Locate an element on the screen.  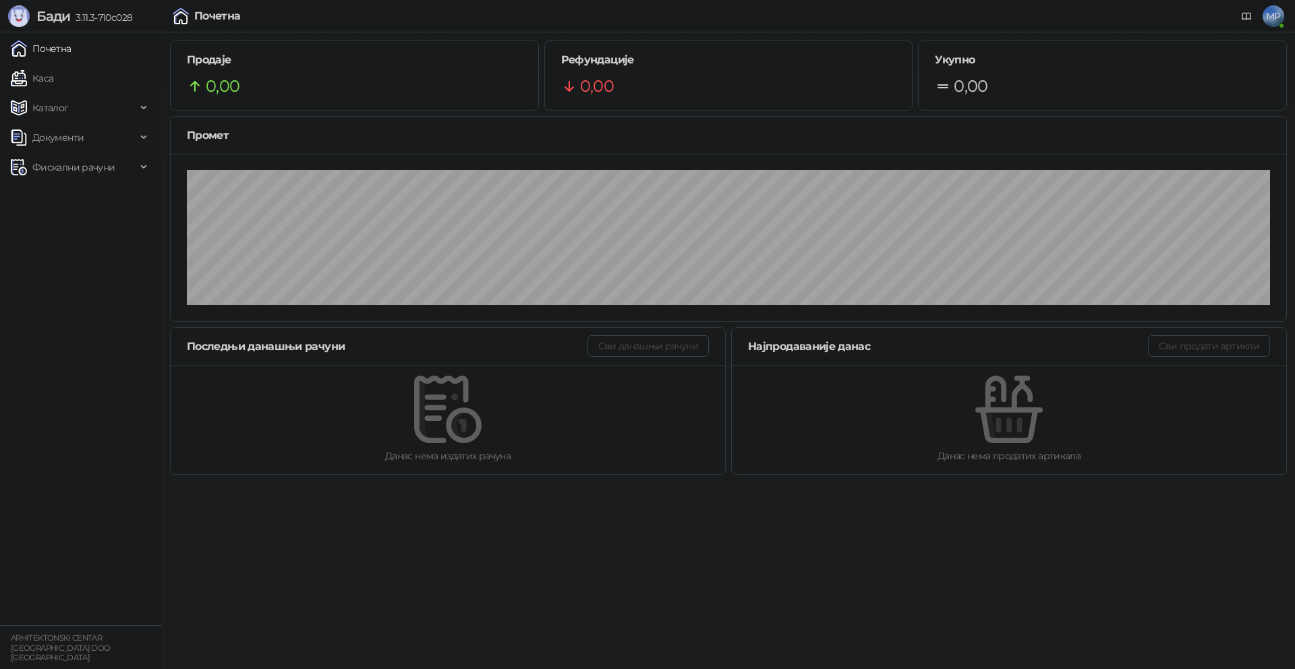
img: Logo is located at coordinates (19, 16).